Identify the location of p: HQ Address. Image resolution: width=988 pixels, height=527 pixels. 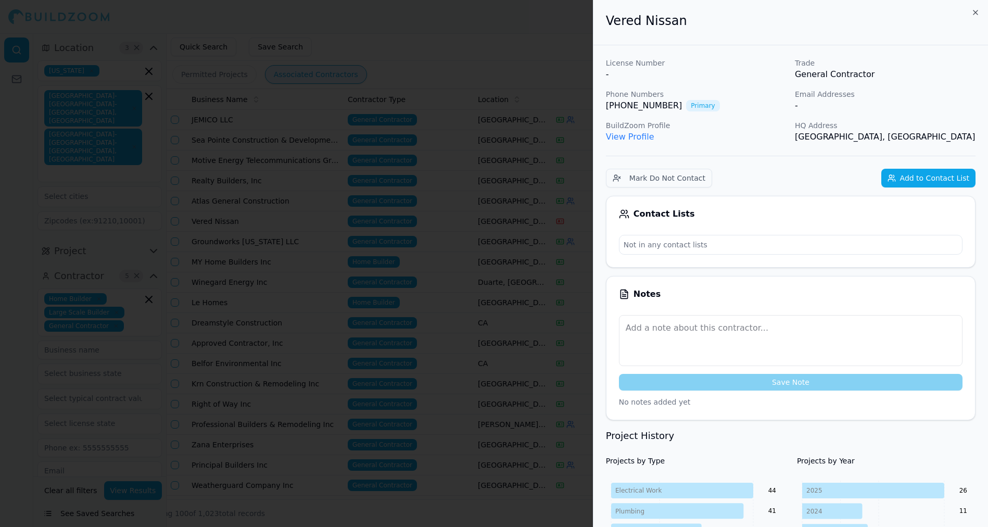
(885, 125).